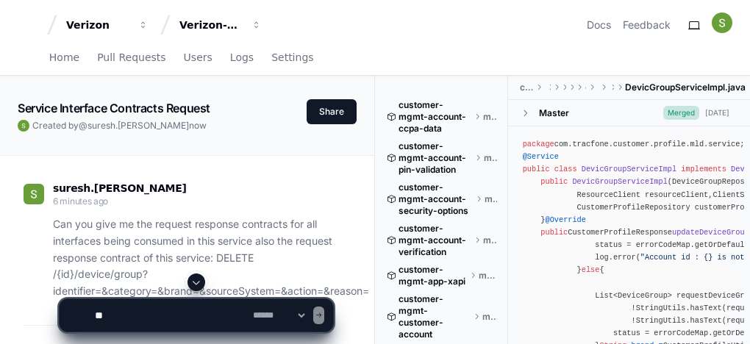 Image resolution: width=750 pixels, height=344 pixels. Describe the element at coordinates (704, 169) in the screenshot. I see `span: implements` at that location.